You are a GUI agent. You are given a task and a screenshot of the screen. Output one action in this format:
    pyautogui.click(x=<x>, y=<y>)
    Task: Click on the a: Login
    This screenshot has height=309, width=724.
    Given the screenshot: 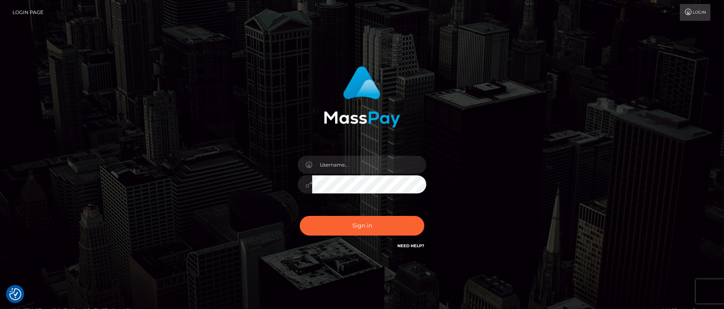 What is the action you would take?
    pyautogui.click(x=695, y=12)
    